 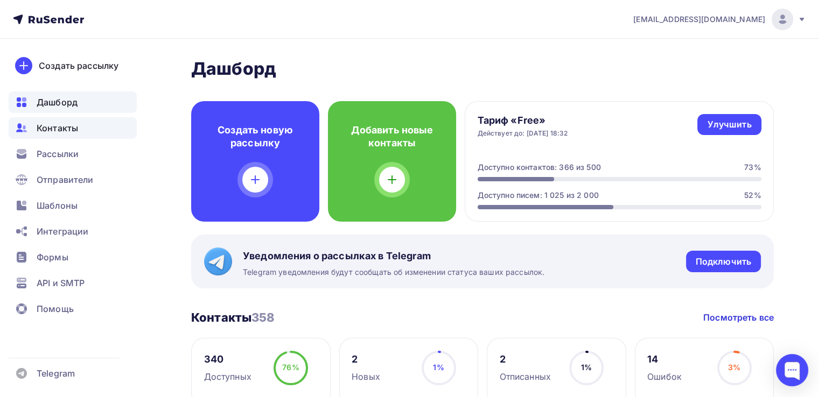 What do you see at coordinates (79, 66) in the screenshot?
I see `div: Создать рассылку` at bounding box center [79, 66].